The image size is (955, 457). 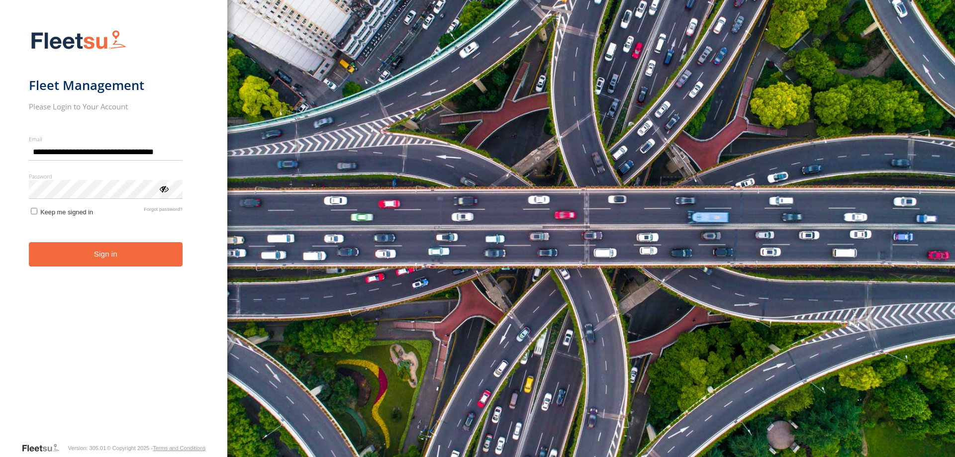 What do you see at coordinates (105, 106) in the screenshot?
I see `h2: Please Login to Your Account` at bounding box center [105, 106].